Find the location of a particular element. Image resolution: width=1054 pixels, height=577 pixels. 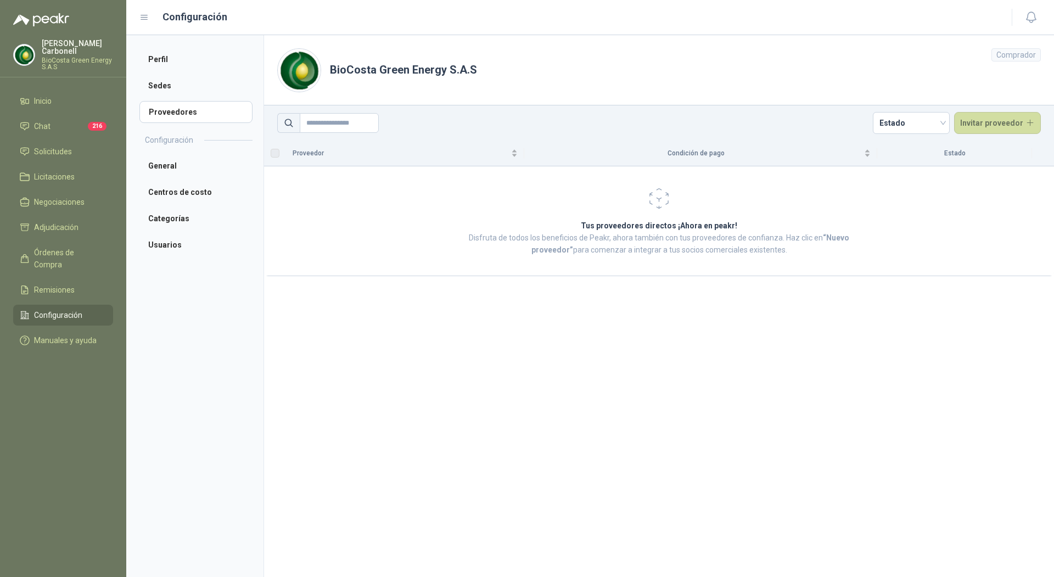

h1: BioCosta Green Energy S.A.S is located at coordinates (404, 70).